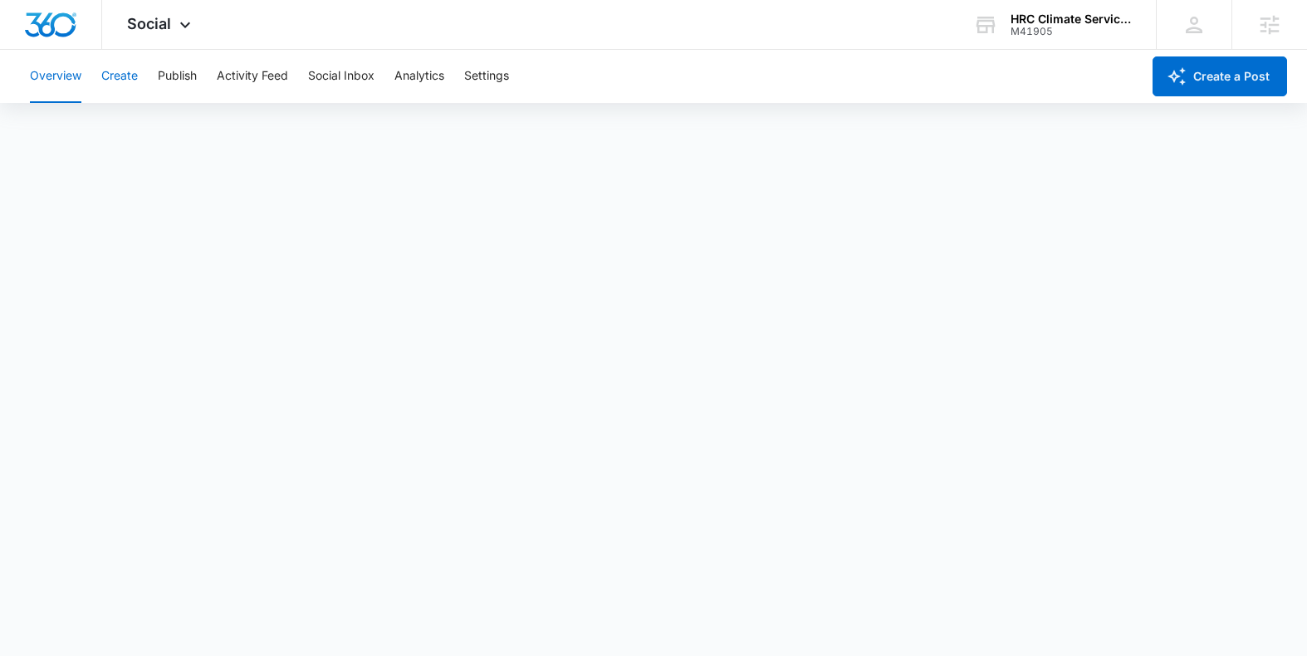 The width and height of the screenshot is (1307, 656). I want to click on button: Create a Post, so click(1220, 76).